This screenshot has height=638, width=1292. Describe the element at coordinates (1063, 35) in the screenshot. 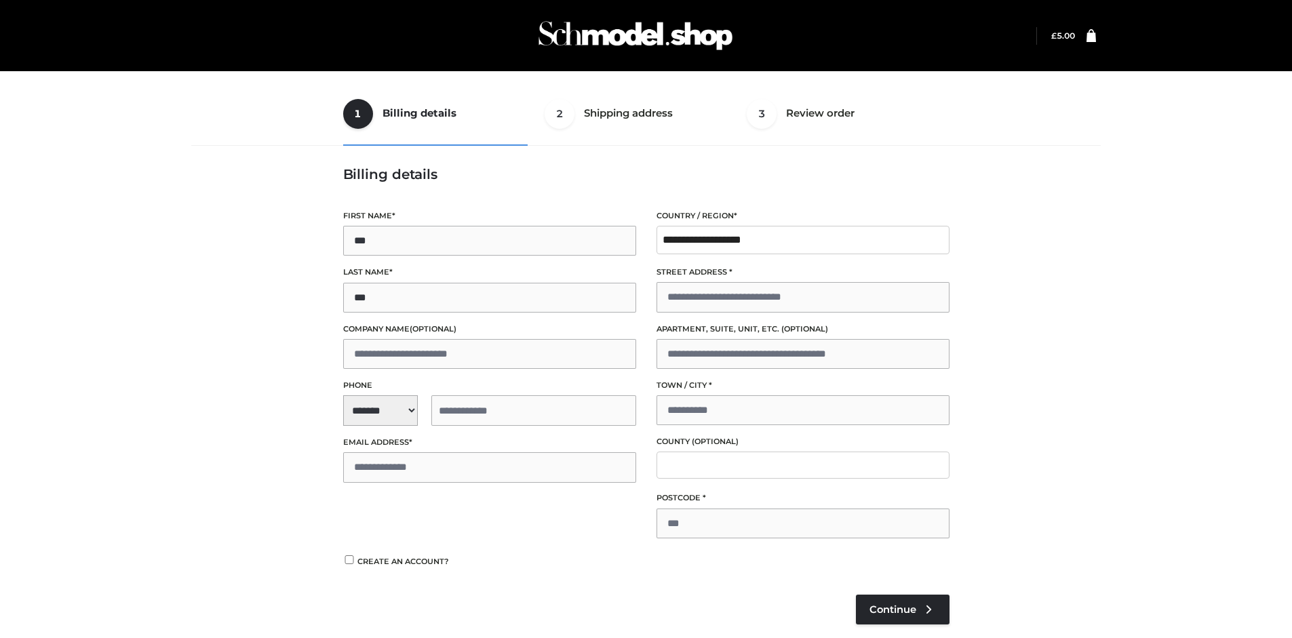

I see `a: £5.00` at that location.